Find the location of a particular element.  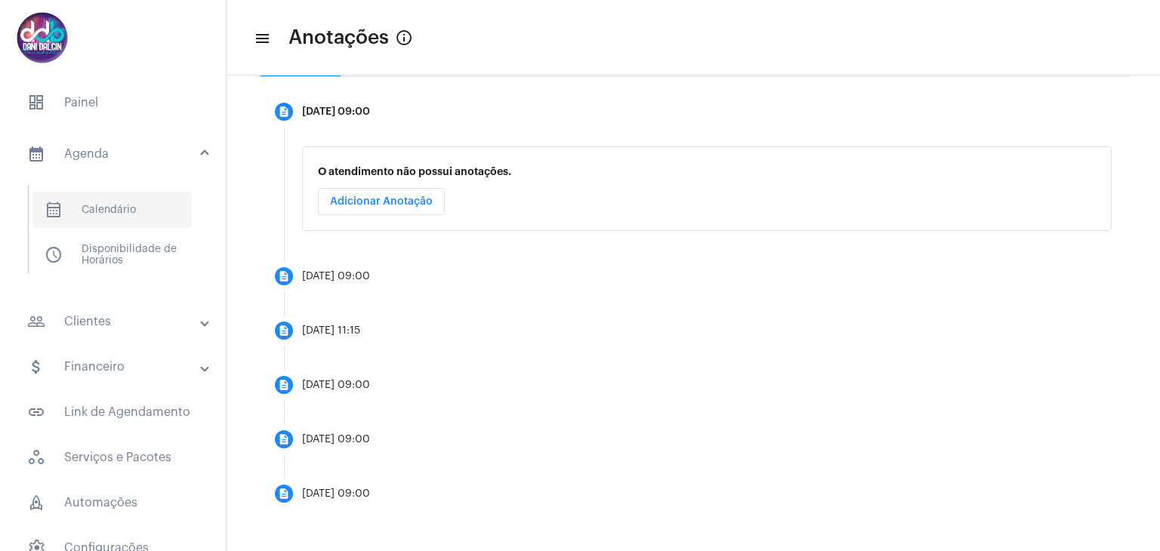

mat-expansion-panel-header: sidenav iconClientes is located at coordinates (117, 322).